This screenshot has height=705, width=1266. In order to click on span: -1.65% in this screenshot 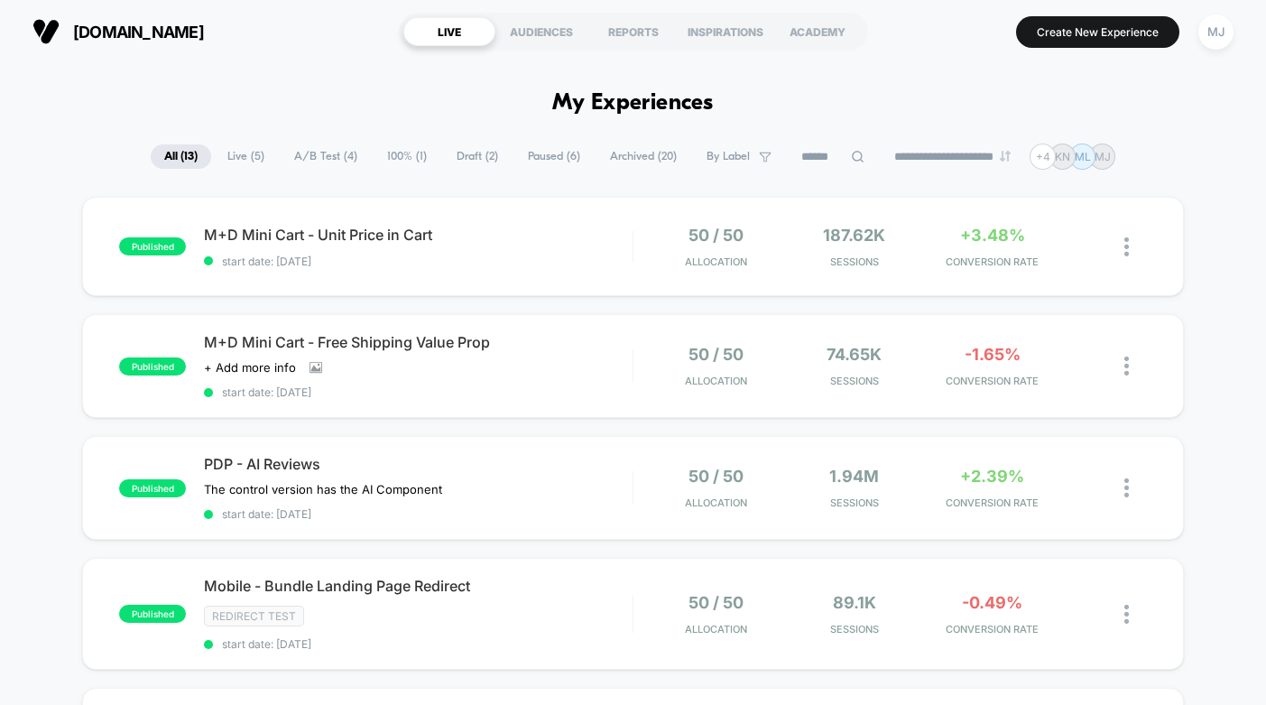, I will do `click(993, 354)`.